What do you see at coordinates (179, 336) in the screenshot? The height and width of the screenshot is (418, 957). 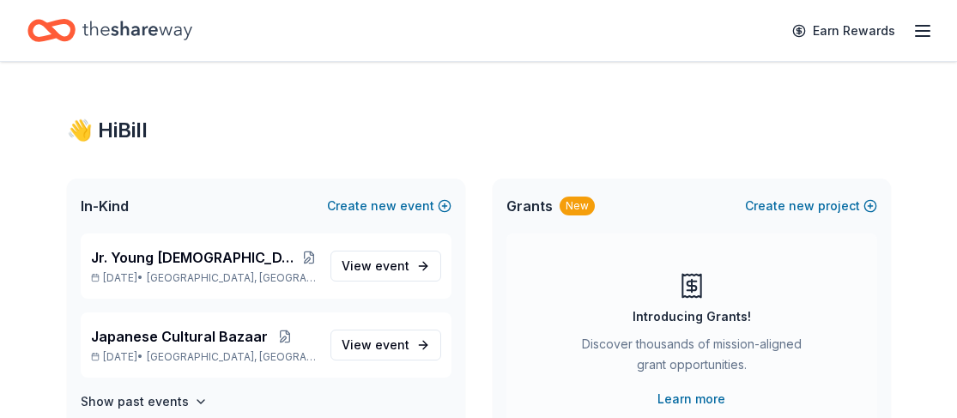 I see `span: Japanese Cultural Bazaar` at bounding box center [179, 336].